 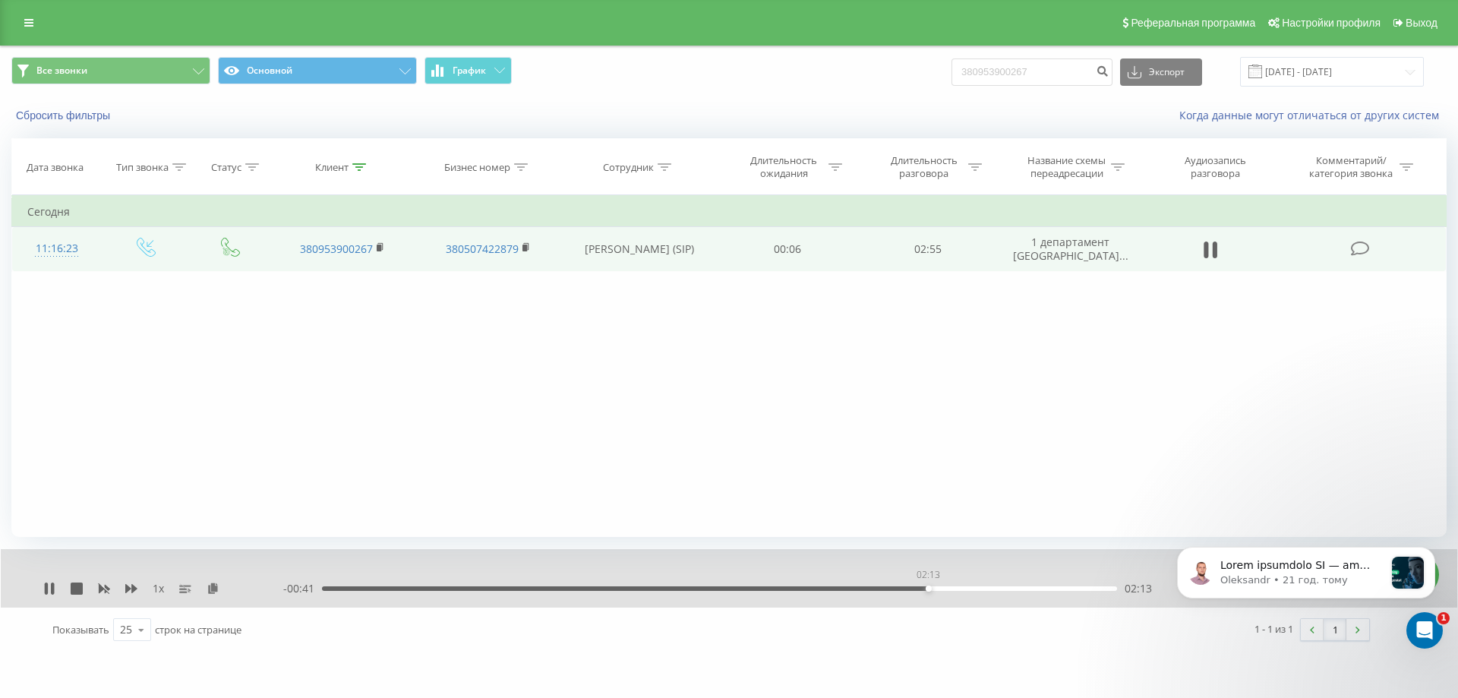 What do you see at coordinates (336, 248) in the screenshot?
I see `a: 380953900267` at bounding box center [336, 248].